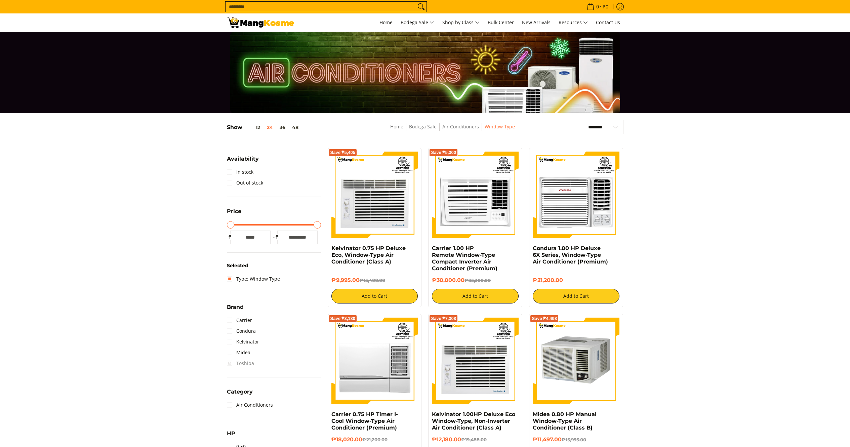 This screenshot has width=850, height=447. Describe the element at coordinates (536, 22) in the screenshot. I see `span: New Arrivals` at that location.